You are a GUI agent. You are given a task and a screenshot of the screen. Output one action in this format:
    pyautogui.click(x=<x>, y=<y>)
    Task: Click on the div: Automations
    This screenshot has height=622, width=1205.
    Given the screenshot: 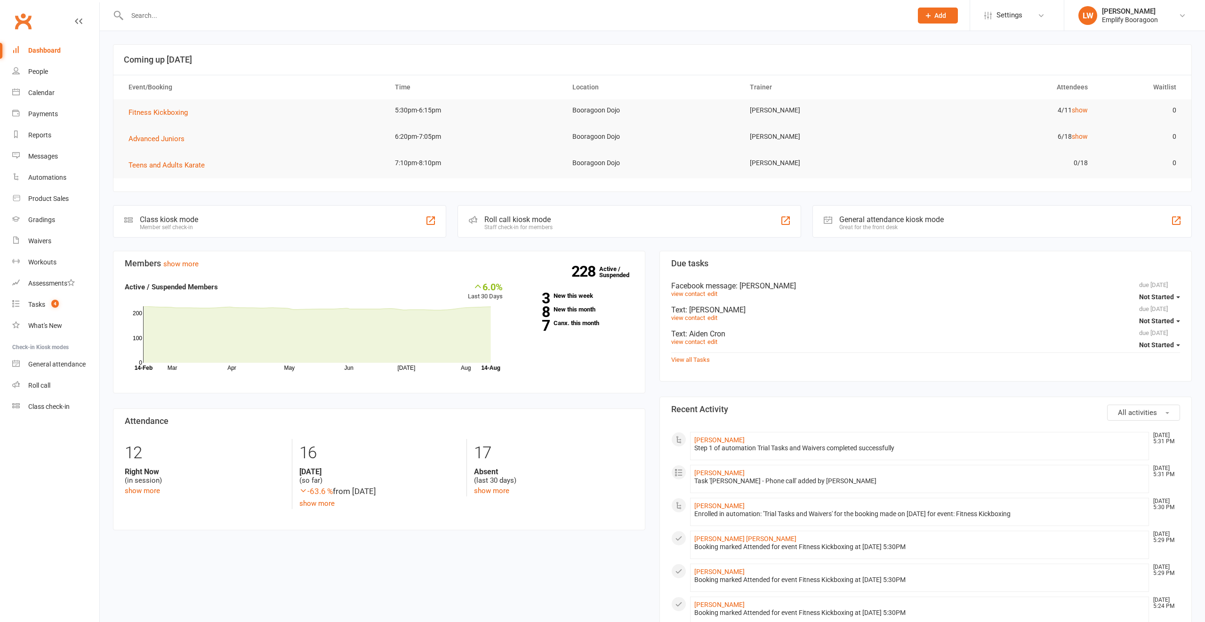 What is the action you would take?
    pyautogui.click(x=47, y=177)
    